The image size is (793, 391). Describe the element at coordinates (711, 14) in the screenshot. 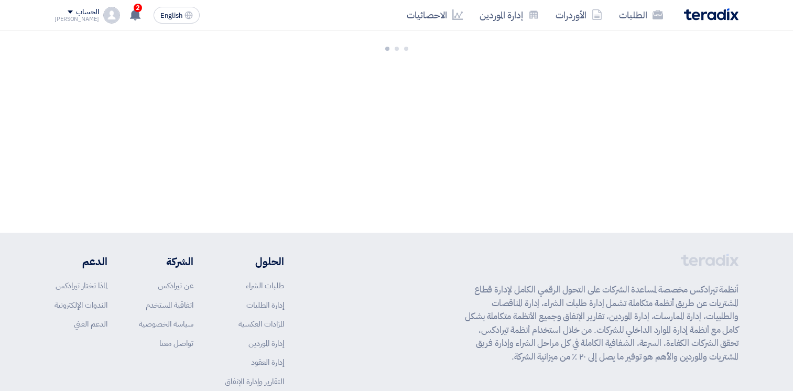

I see `img: Teradix logo` at that location.